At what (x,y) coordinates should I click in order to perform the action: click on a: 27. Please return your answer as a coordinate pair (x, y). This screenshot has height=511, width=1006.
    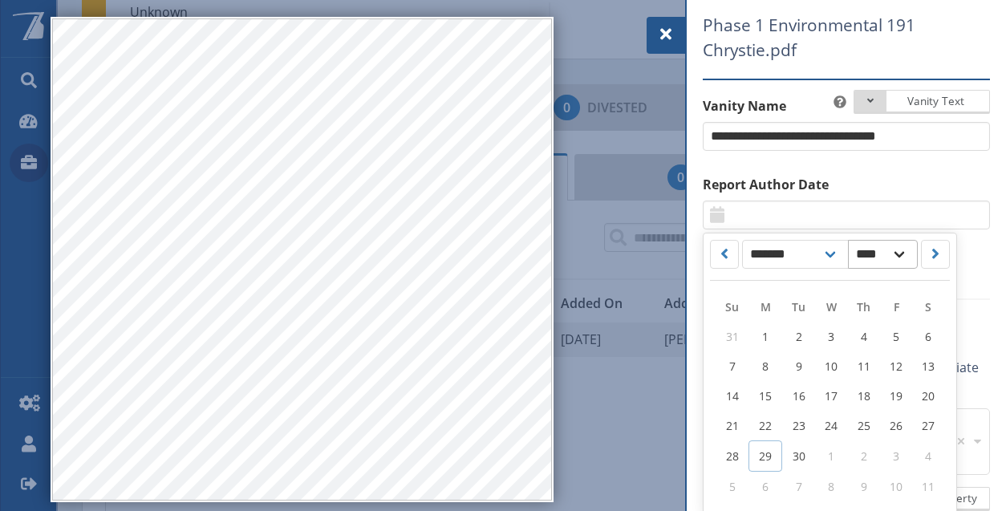
    Looking at the image, I should click on (928, 425).